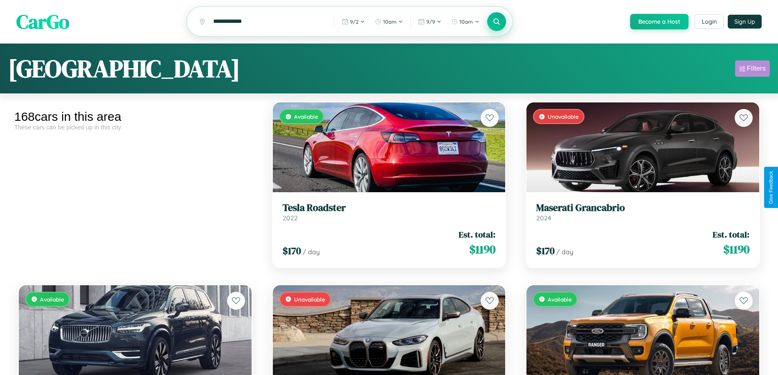 The width and height of the screenshot is (778, 375). What do you see at coordinates (43, 22) in the screenshot?
I see `span: CarGo` at bounding box center [43, 22].